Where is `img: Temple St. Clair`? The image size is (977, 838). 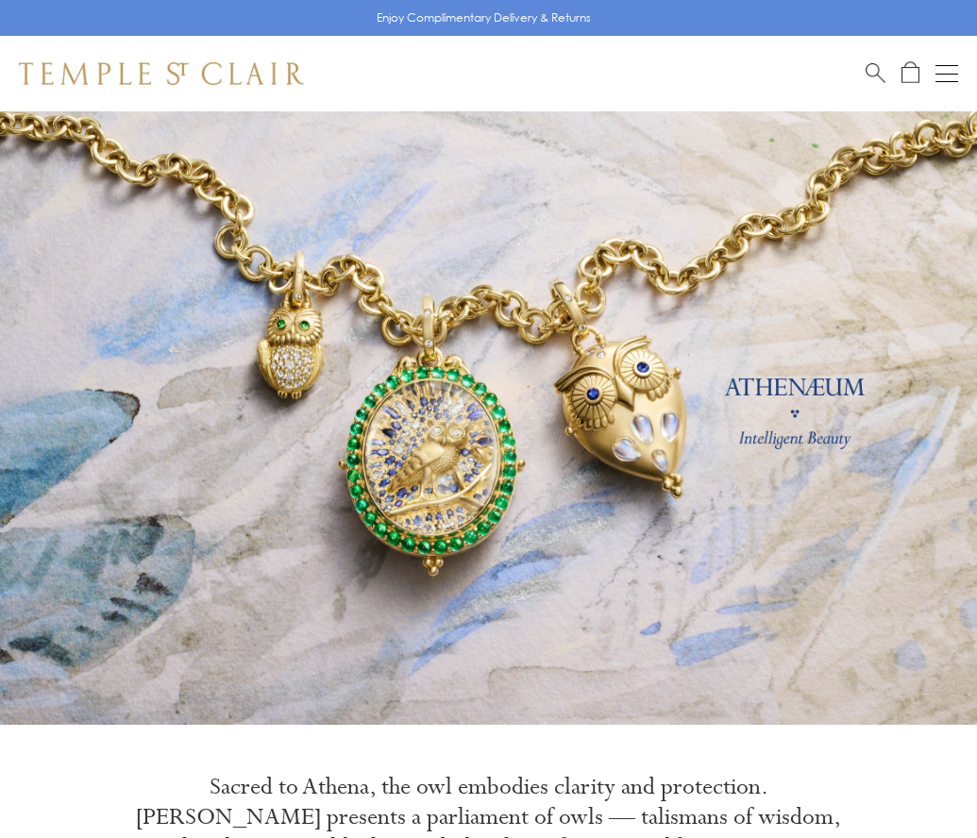 img: Temple St. Clair is located at coordinates (161, 74).